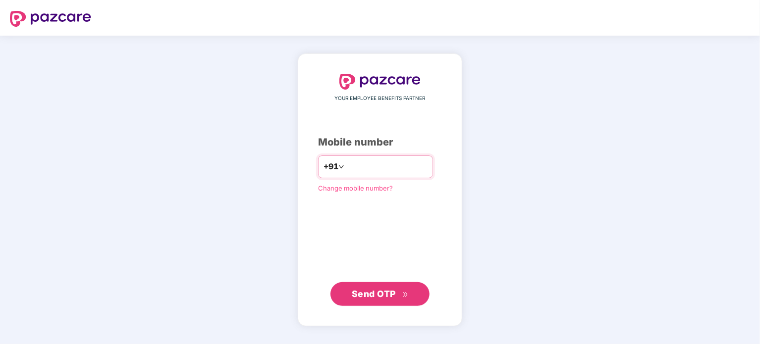 The height and width of the screenshot is (344, 760). I want to click on span: down, so click(342, 167).